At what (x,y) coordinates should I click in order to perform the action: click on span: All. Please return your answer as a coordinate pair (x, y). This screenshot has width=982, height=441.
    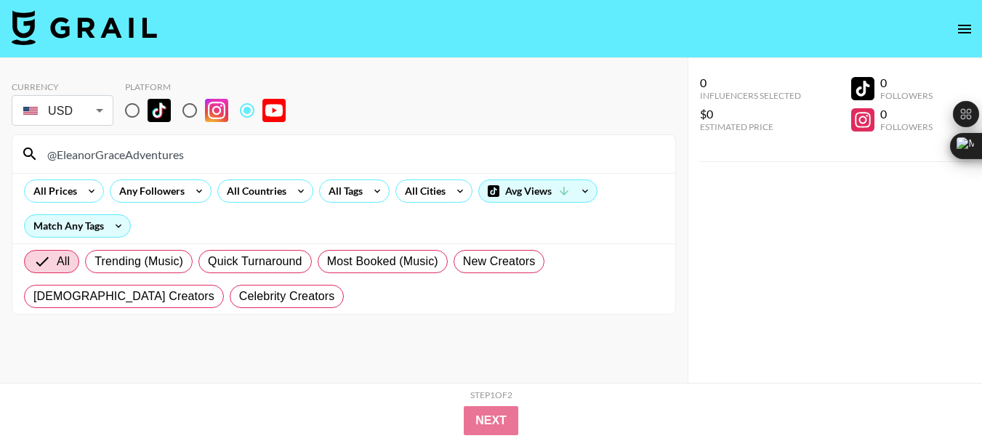
    Looking at the image, I should click on (63, 262).